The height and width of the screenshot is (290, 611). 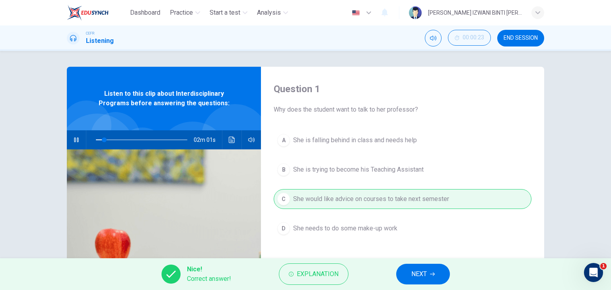 I want to click on button: 00:00:23, so click(x=469, y=38).